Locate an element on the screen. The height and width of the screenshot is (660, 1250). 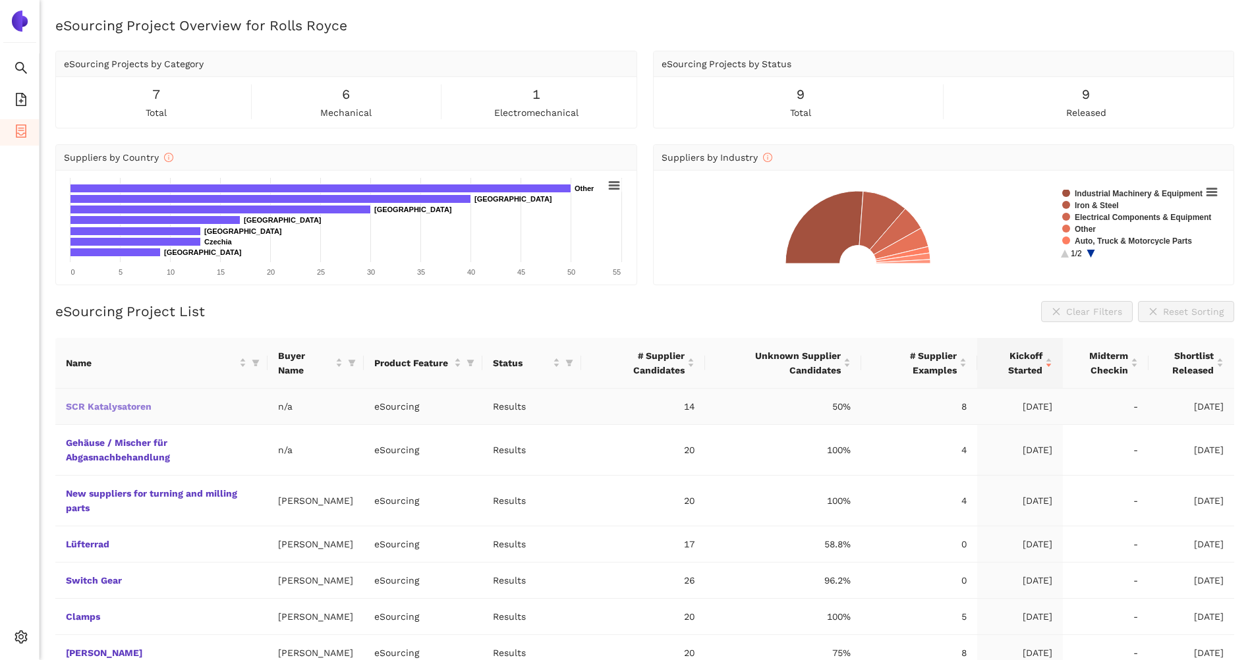
span: 1 is located at coordinates (536, 94).